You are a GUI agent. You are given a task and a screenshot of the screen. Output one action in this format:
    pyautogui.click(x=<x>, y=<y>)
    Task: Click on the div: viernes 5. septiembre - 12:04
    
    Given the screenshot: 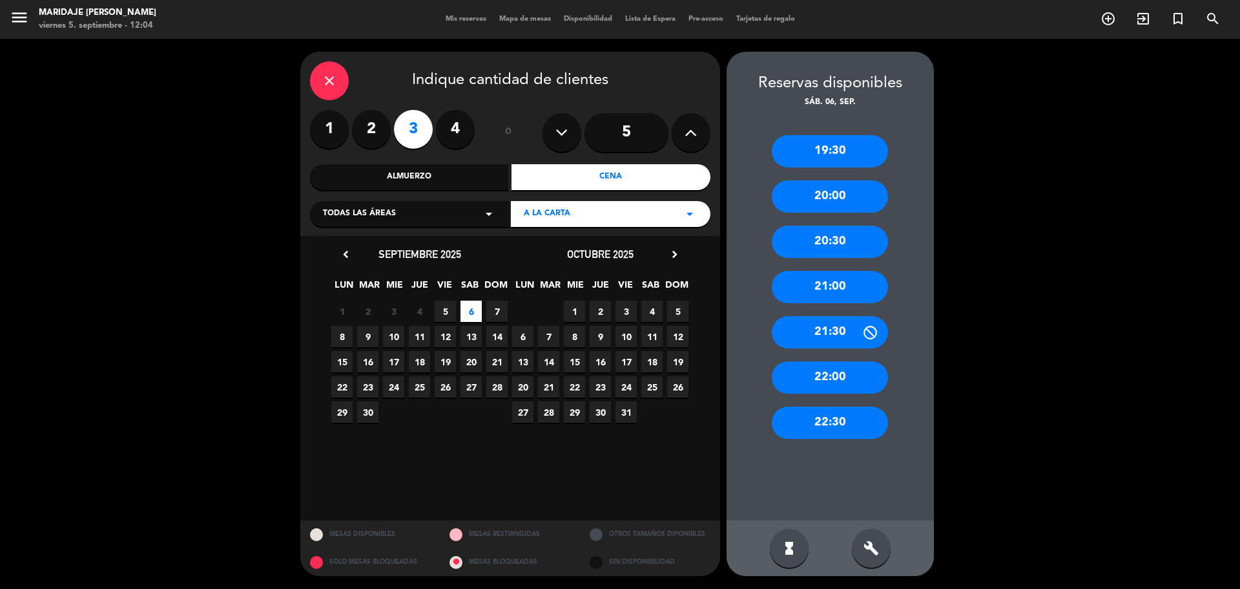 What is the action you would take?
    pyautogui.click(x=98, y=26)
    